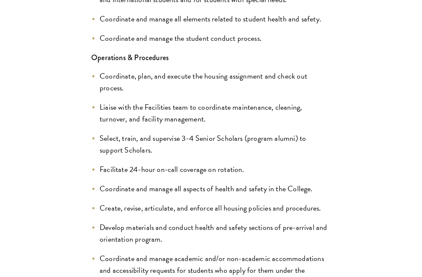 Image resolution: width=422 pixels, height=277 pixels. I want to click on li: Select, train, and supervise 3-4 Senior Scholars (program alumni) to support Scholars., so click(211, 144).